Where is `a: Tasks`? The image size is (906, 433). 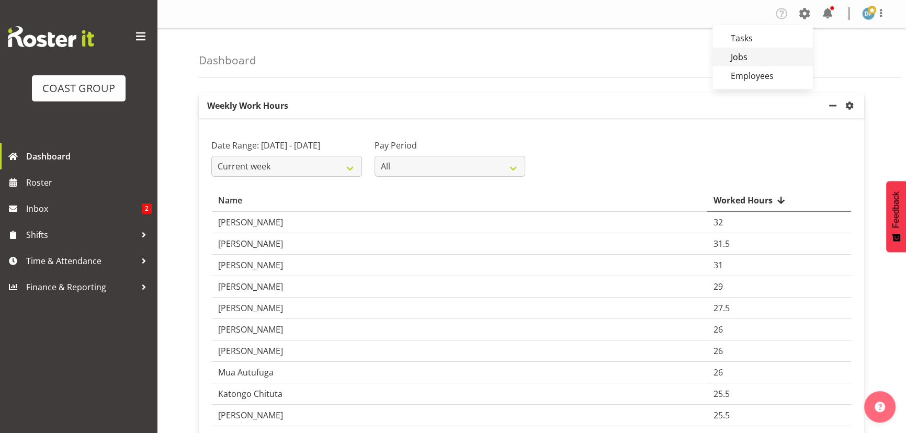
a: Tasks is located at coordinates (763, 38).